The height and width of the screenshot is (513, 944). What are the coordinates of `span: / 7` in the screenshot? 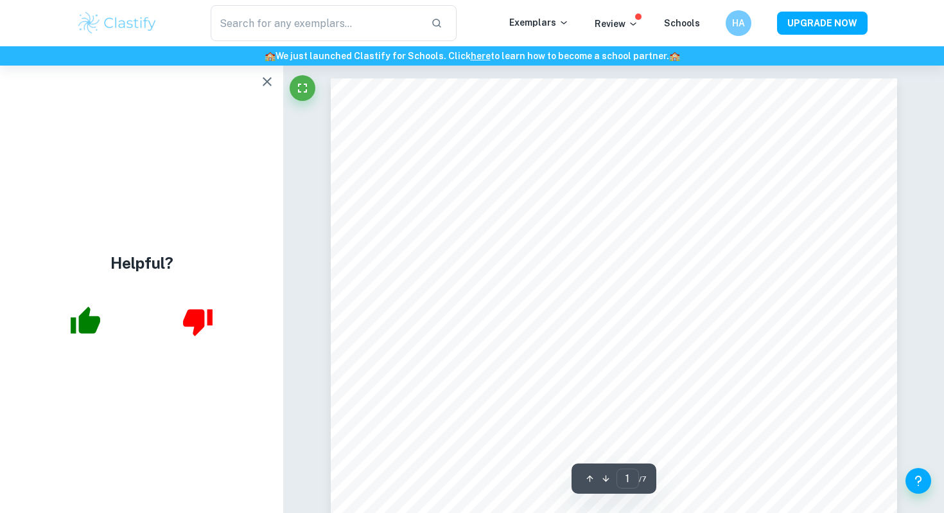 It's located at (643, 479).